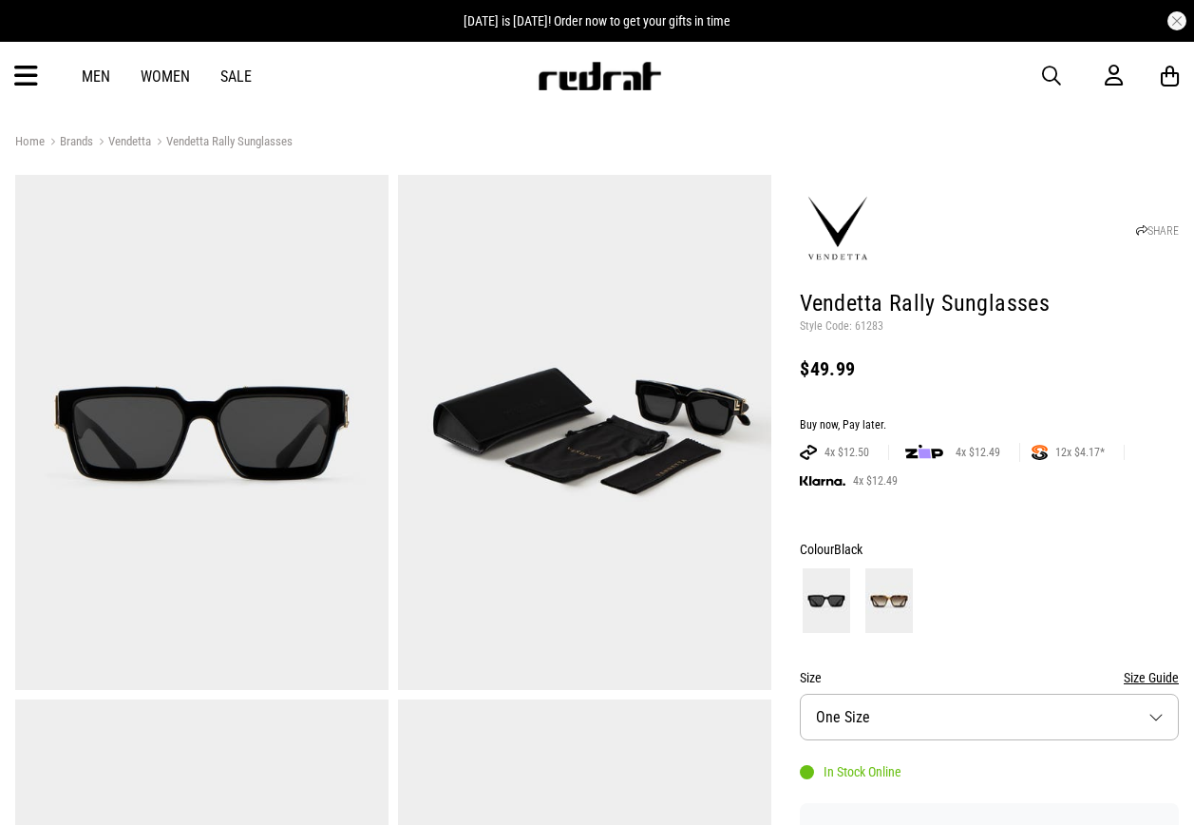 The height and width of the screenshot is (825, 1194). Describe the element at coordinates (1157, 231) in the screenshot. I see `a: SHARE` at that location.